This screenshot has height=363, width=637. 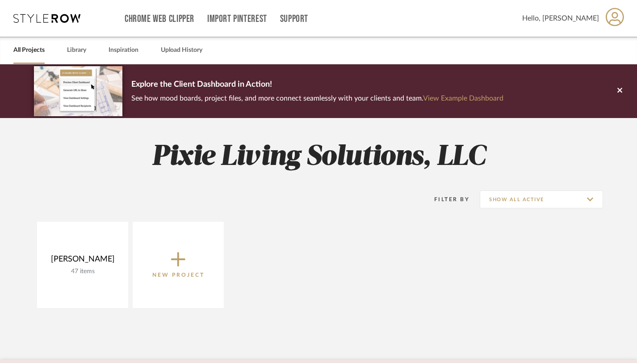 I want to click on a: All Projects, so click(x=29, y=50).